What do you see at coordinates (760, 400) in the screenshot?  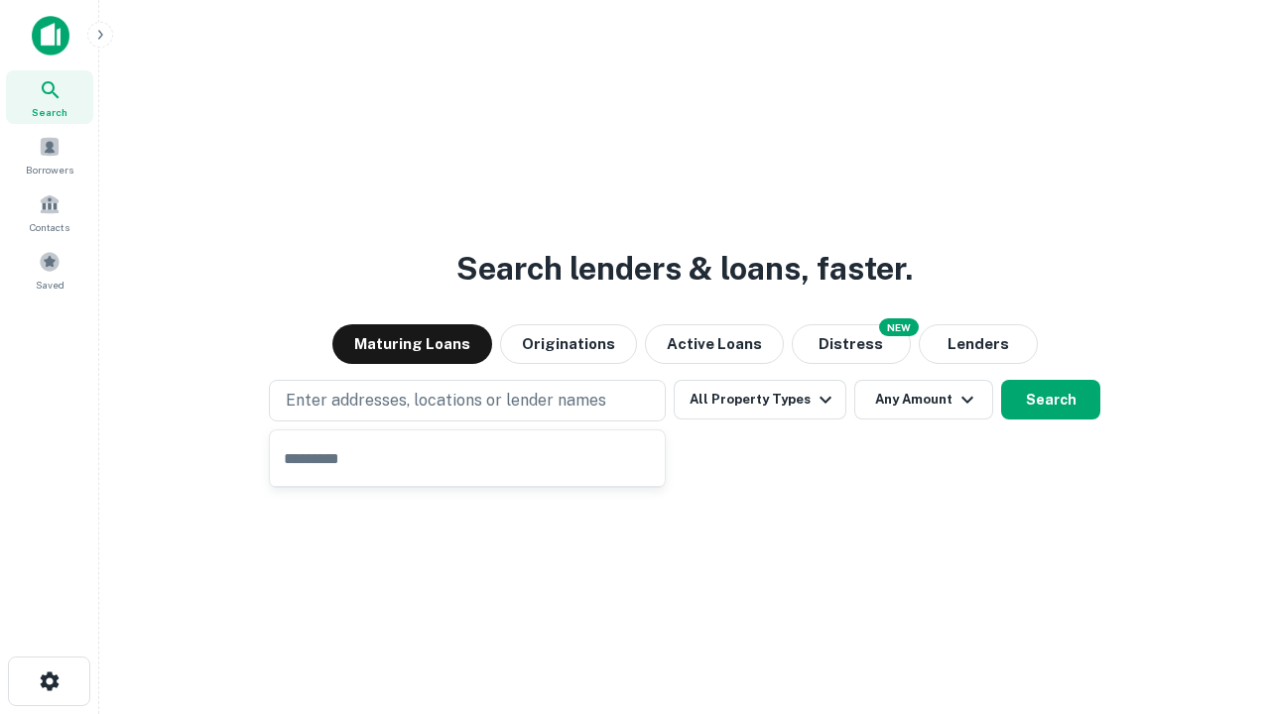 I see `button: All Property Types` at bounding box center [760, 400].